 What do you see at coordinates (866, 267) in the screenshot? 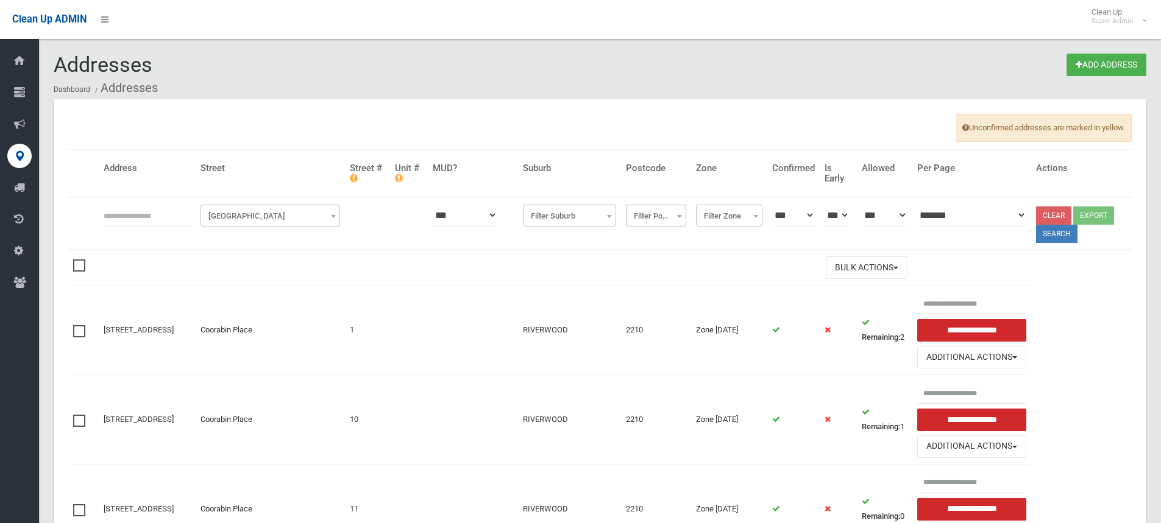
I see `button: Bulk Actions` at bounding box center [866, 267].